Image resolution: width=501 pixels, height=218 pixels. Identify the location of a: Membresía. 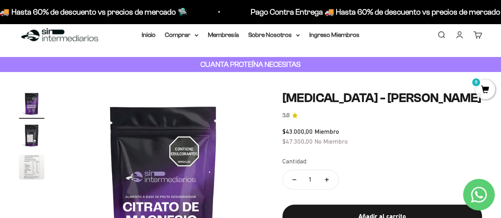
(223, 34).